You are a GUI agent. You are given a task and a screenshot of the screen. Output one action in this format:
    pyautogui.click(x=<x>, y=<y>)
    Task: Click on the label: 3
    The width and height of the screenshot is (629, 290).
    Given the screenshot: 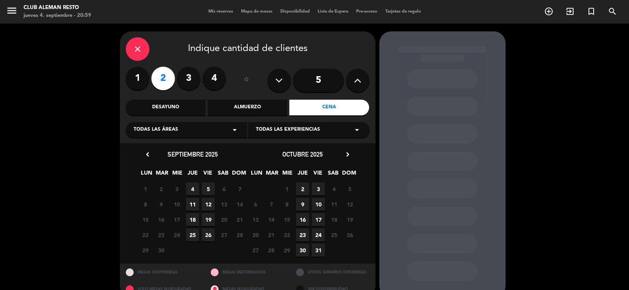 What is the action you would take?
    pyautogui.click(x=189, y=79)
    